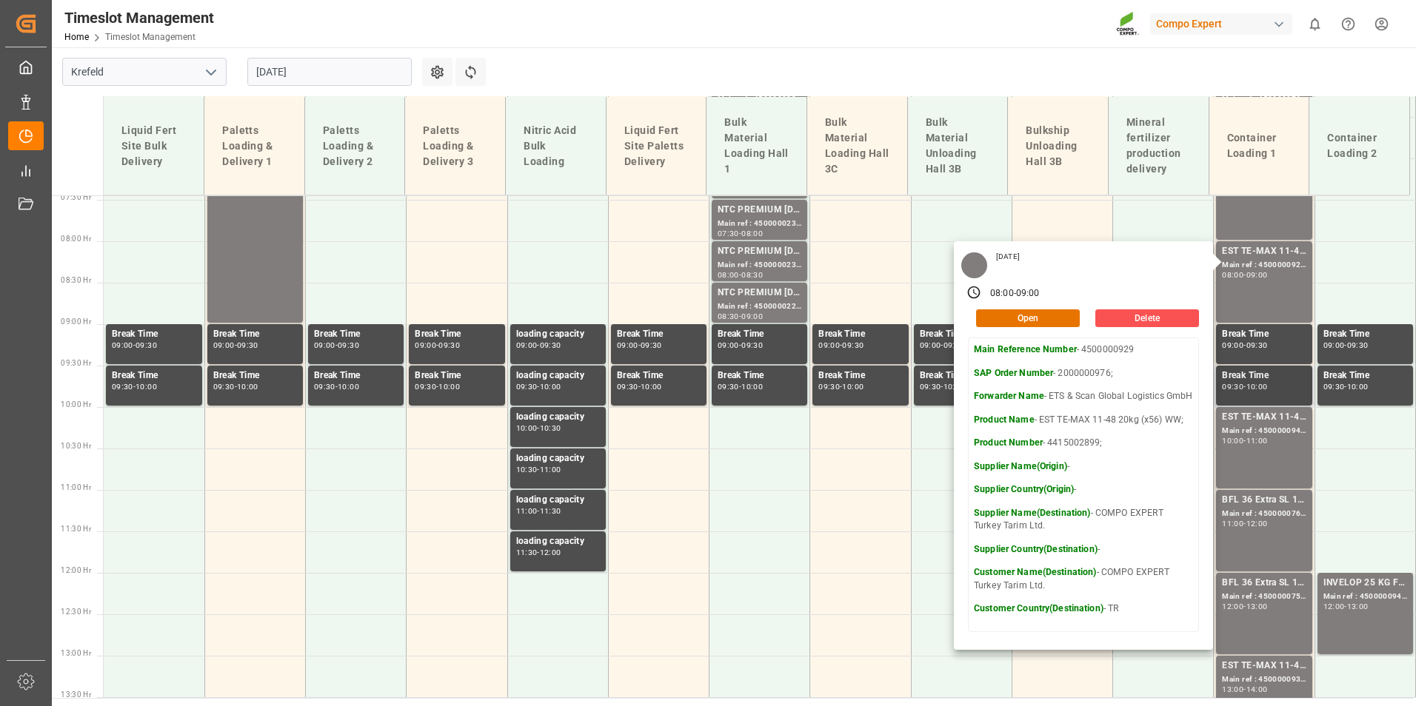 Image resolution: width=1416 pixels, height=706 pixels. What do you see at coordinates (1147, 318) in the screenshot?
I see `button: Delete` at bounding box center [1147, 318].